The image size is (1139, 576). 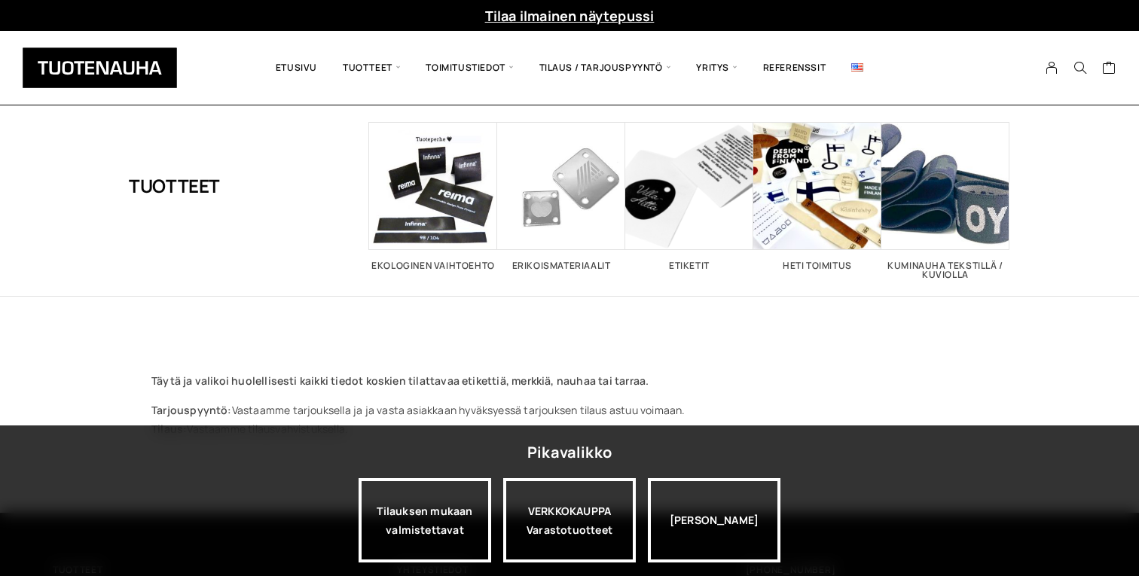 What do you see at coordinates (469, 68) in the screenshot?
I see `span: Toimitustiedot` at bounding box center [469, 68].